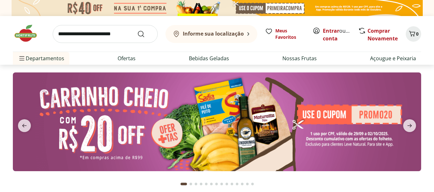 Image resolution: width=434 pixels, height=192 pixels. I want to click on button: next, so click(410, 126).